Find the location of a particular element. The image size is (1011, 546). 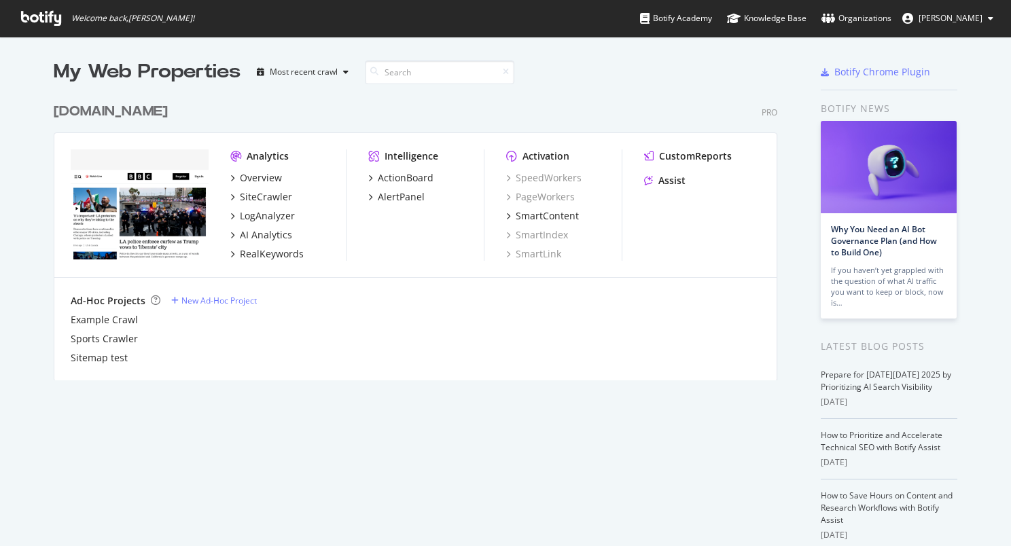

a: SpeedWorkers is located at coordinates (544, 178).